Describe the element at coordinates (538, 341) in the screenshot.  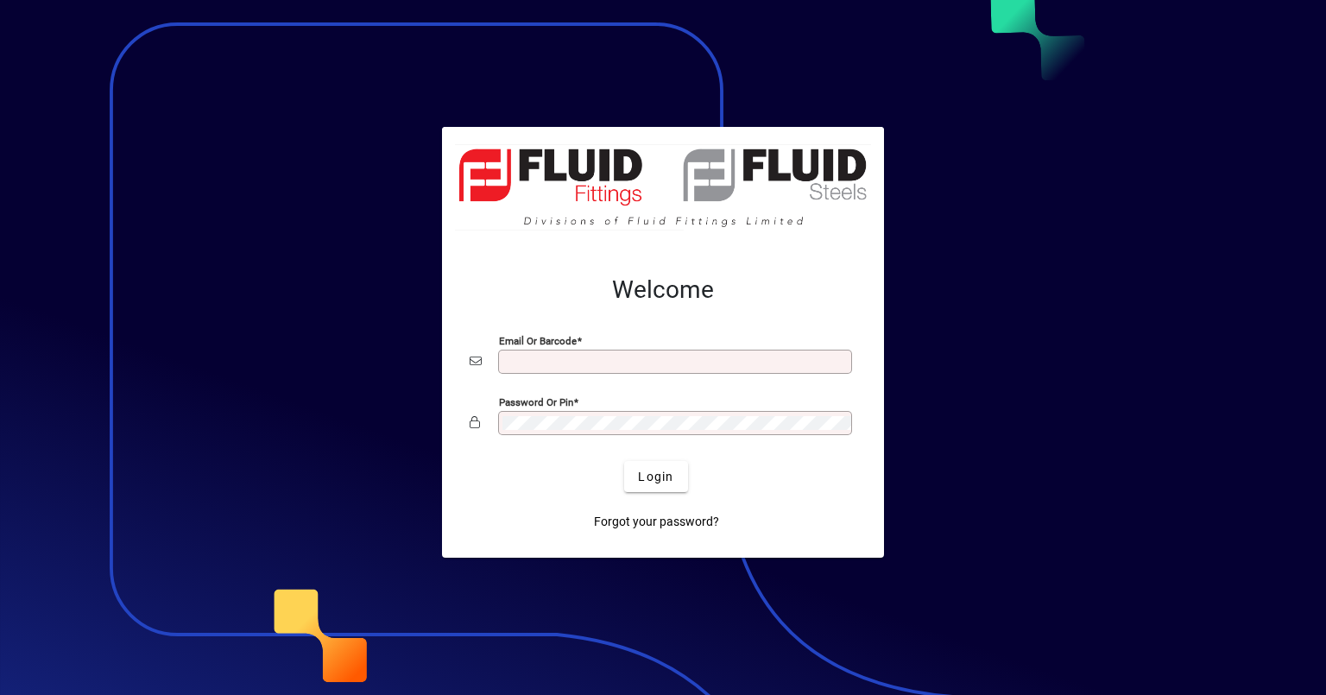
I see `mat-label: Email or Barcode` at that location.